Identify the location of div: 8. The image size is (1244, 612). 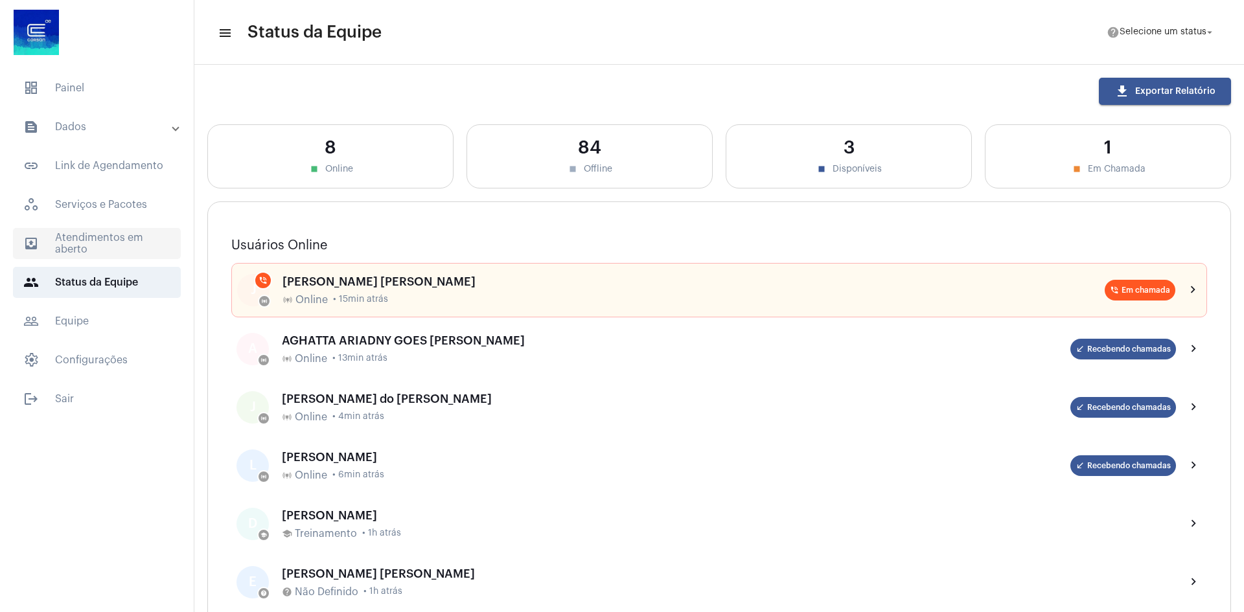
(331, 148).